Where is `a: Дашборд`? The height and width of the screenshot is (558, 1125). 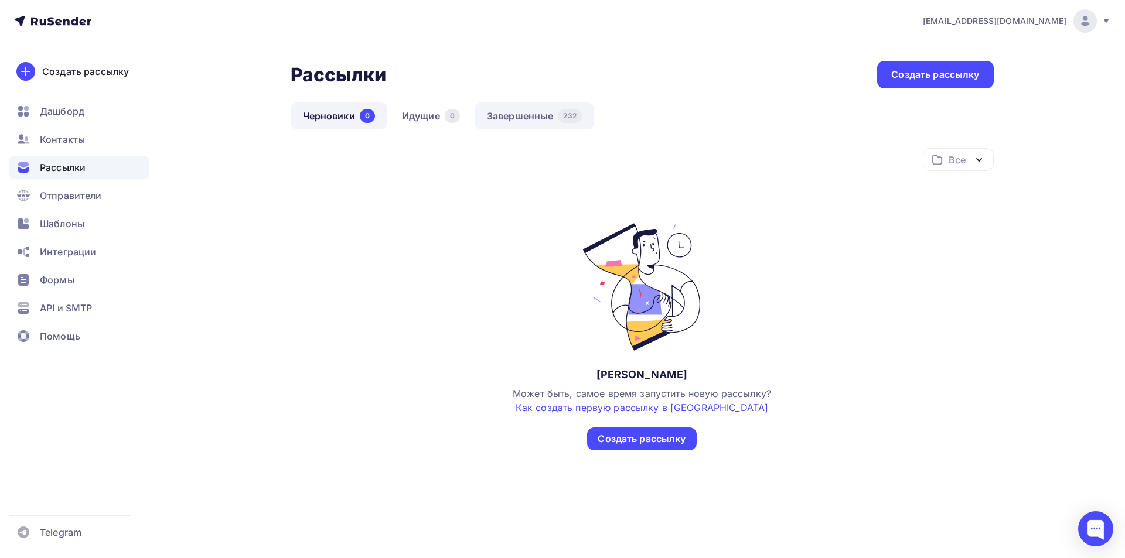
a: Дашборд is located at coordinates (79, 111).